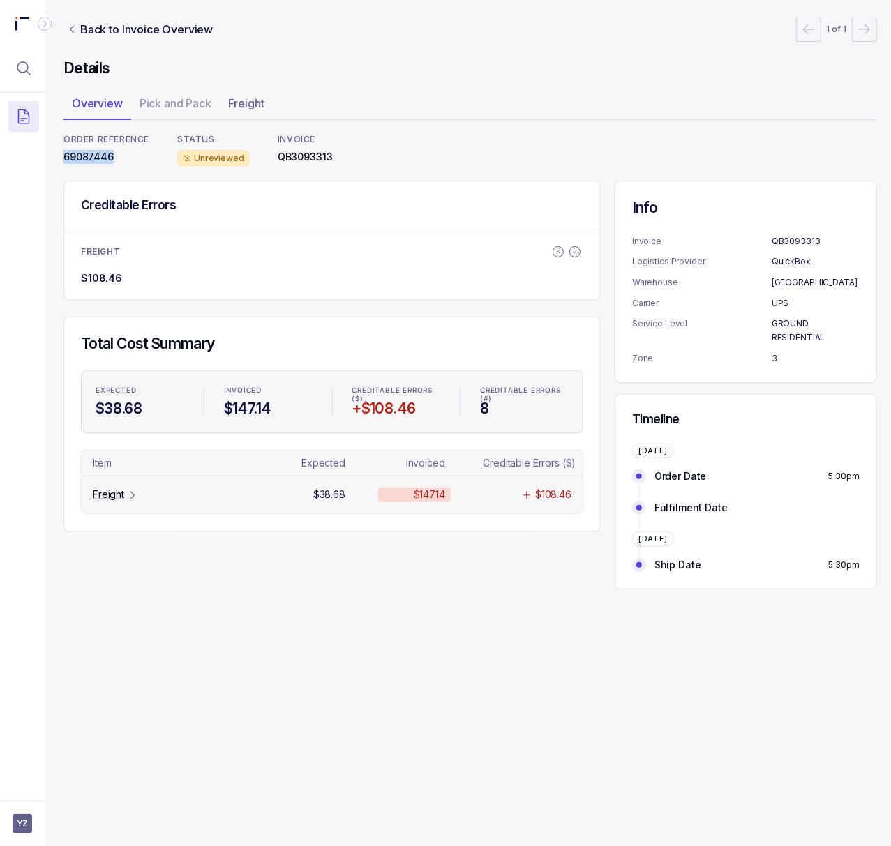 The width and height of the screenshot is (891, 846). What do you see at coordinates (746, 208) in the screenshot?
I see `h4: Info` at bounding box center [746, 208].